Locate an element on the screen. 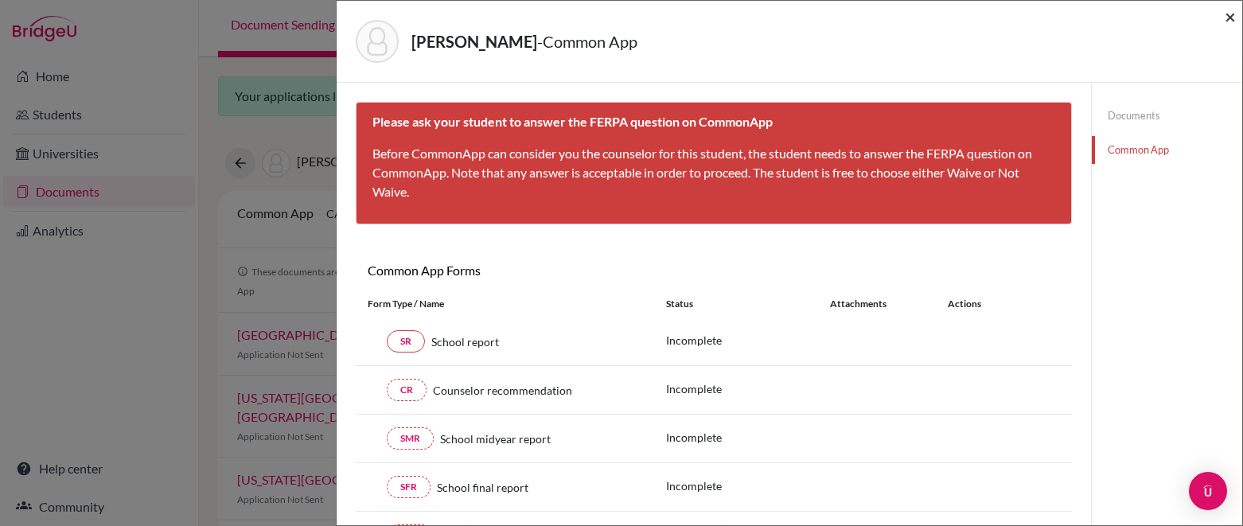  a: SFR is located at coordinates (408, 487).